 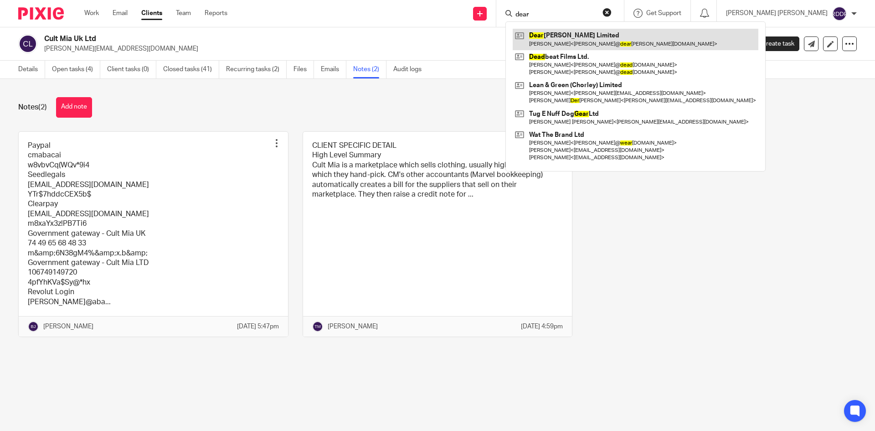 I want to click on button: Clear, so click(x=607, y=12).